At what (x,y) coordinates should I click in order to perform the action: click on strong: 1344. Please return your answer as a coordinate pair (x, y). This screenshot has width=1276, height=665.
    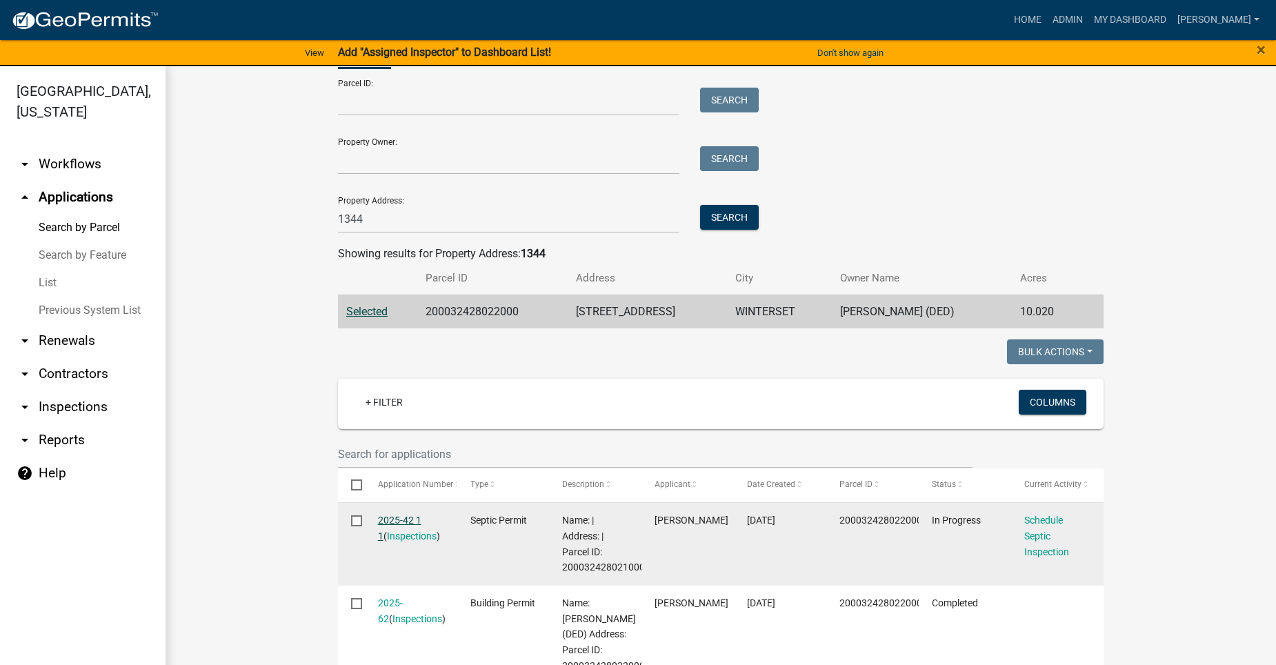
    Looking at the image, I should click on (533, 253).